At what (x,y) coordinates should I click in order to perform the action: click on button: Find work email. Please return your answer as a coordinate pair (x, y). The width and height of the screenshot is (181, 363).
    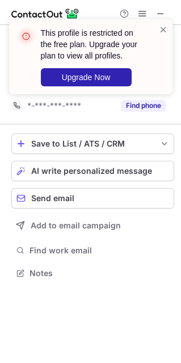
    Looking at the image, I should click on (93, 251).